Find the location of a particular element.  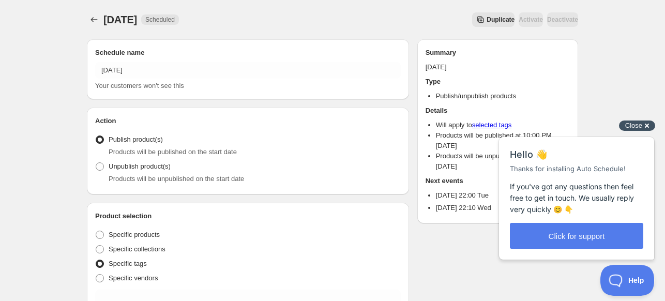

h2: Product selection is located at coordinates (248, 216).